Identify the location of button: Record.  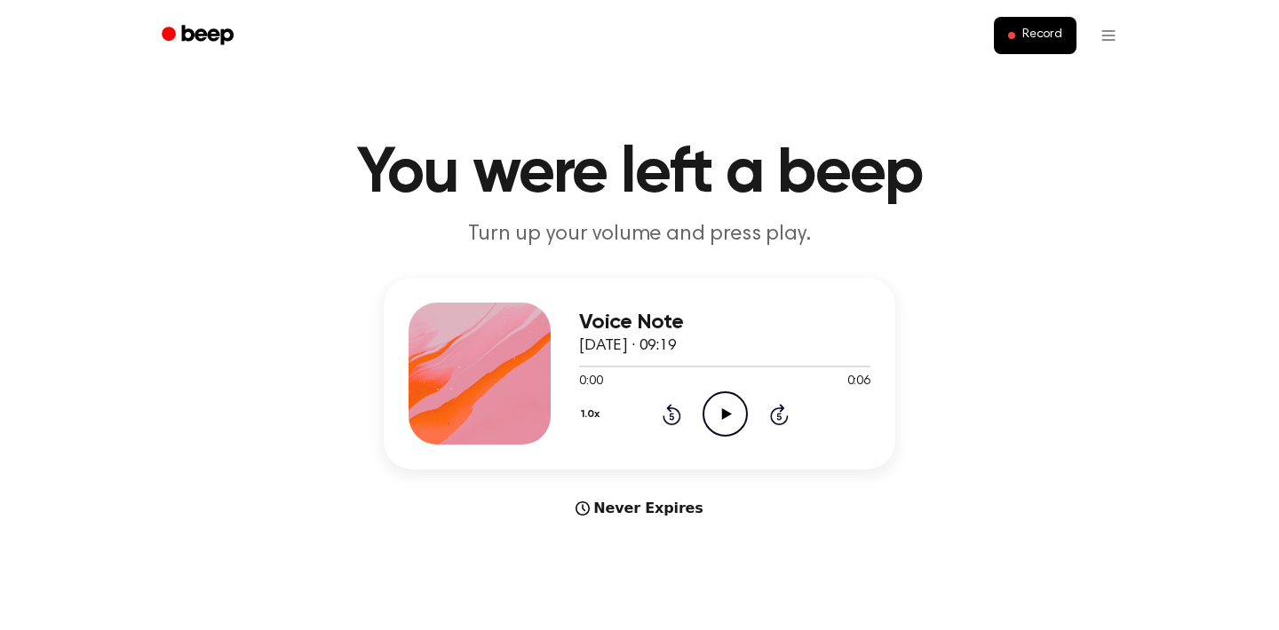
(1034, 36).